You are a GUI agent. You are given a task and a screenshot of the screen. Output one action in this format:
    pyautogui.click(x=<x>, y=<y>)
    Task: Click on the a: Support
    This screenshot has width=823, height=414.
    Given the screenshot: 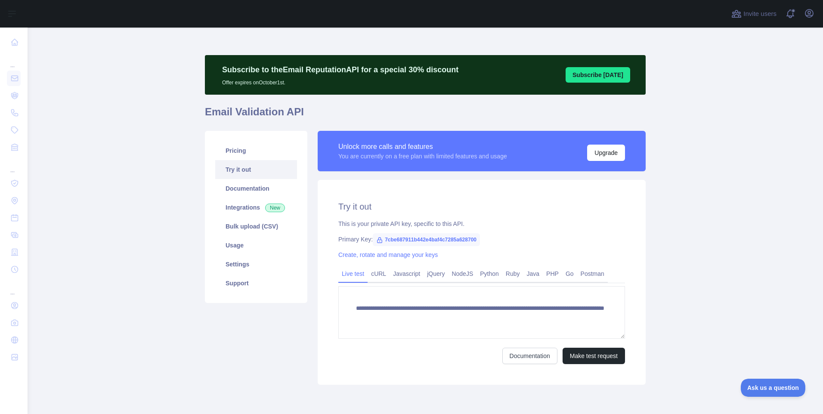 What is the action you would take?
    pyautogui.click(x=256, y=283)
    